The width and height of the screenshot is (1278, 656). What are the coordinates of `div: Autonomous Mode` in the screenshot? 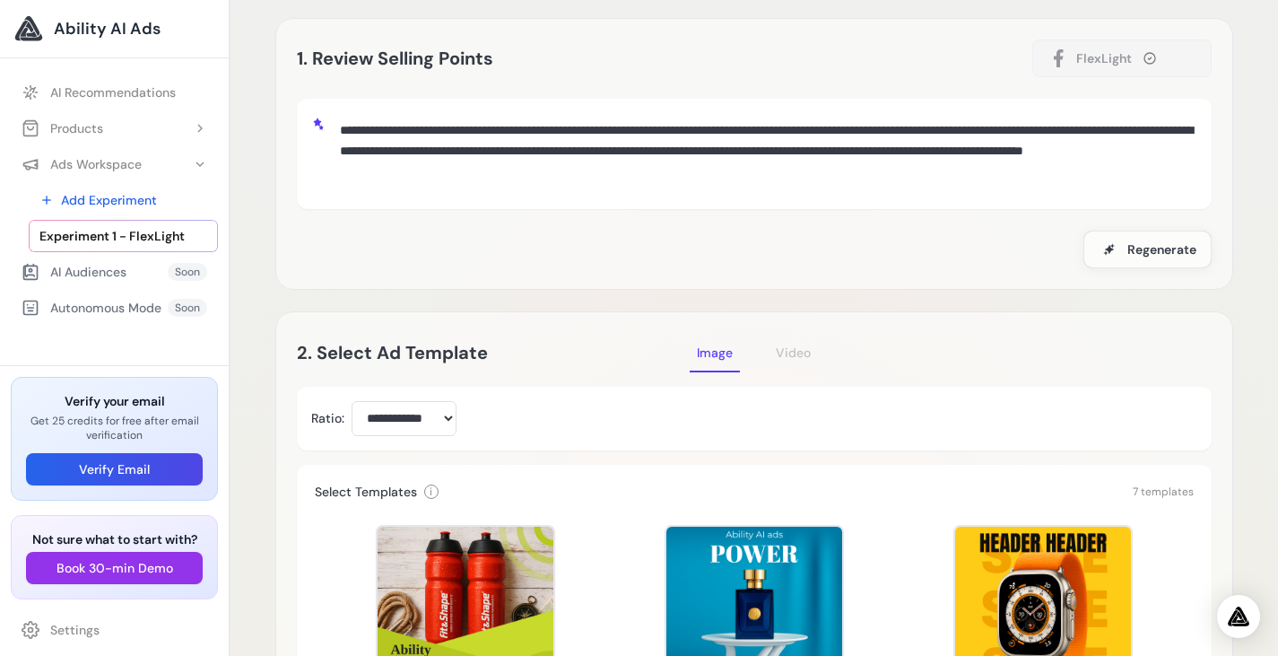 It's located at (91, 308).